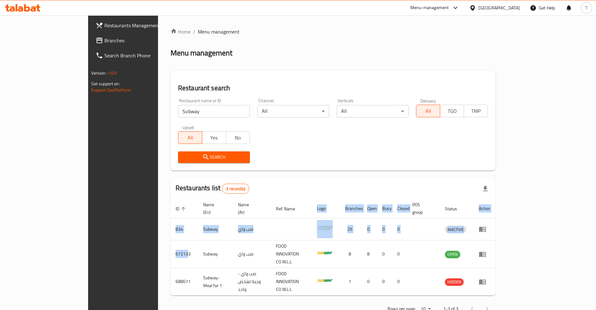 The height and width of the screenshot is (310, 596). What do you see at coordinates (587, 8) in the screenshot?
I see `span: T` at bounding box center [587, 8].